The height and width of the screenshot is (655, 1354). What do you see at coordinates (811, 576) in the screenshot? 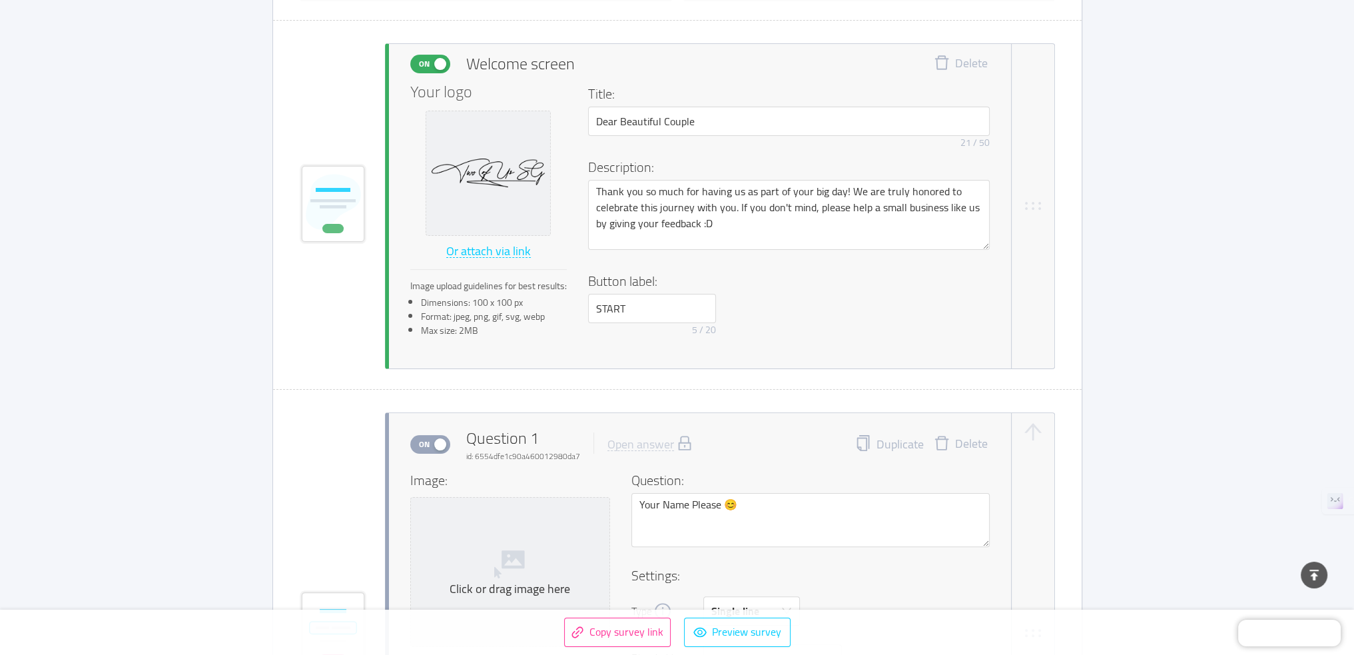
I see `h4: Settings:` at bounding box center [811, 576].